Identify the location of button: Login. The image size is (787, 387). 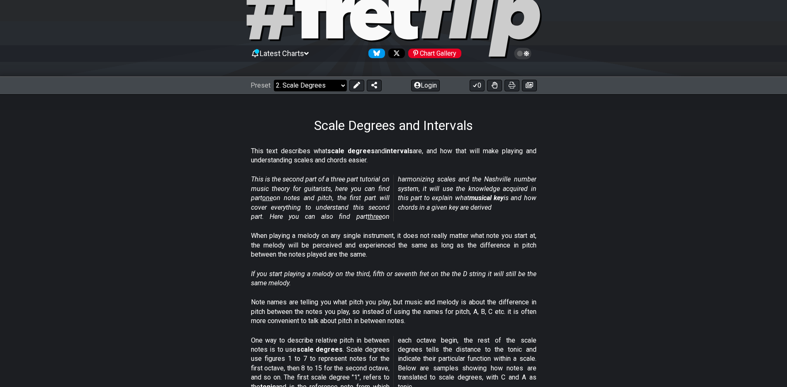
(425, 86).